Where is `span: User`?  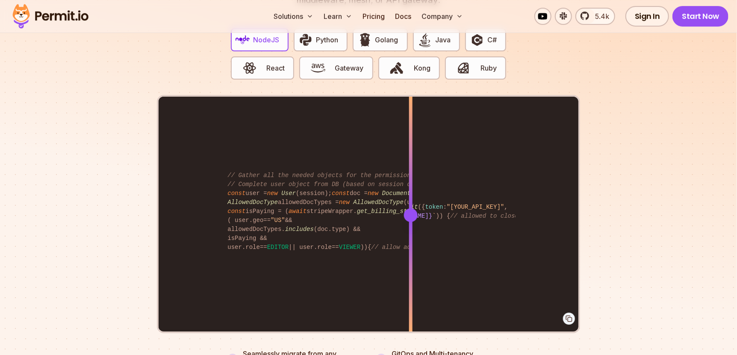
span: User is located at coordinates (288, 193).